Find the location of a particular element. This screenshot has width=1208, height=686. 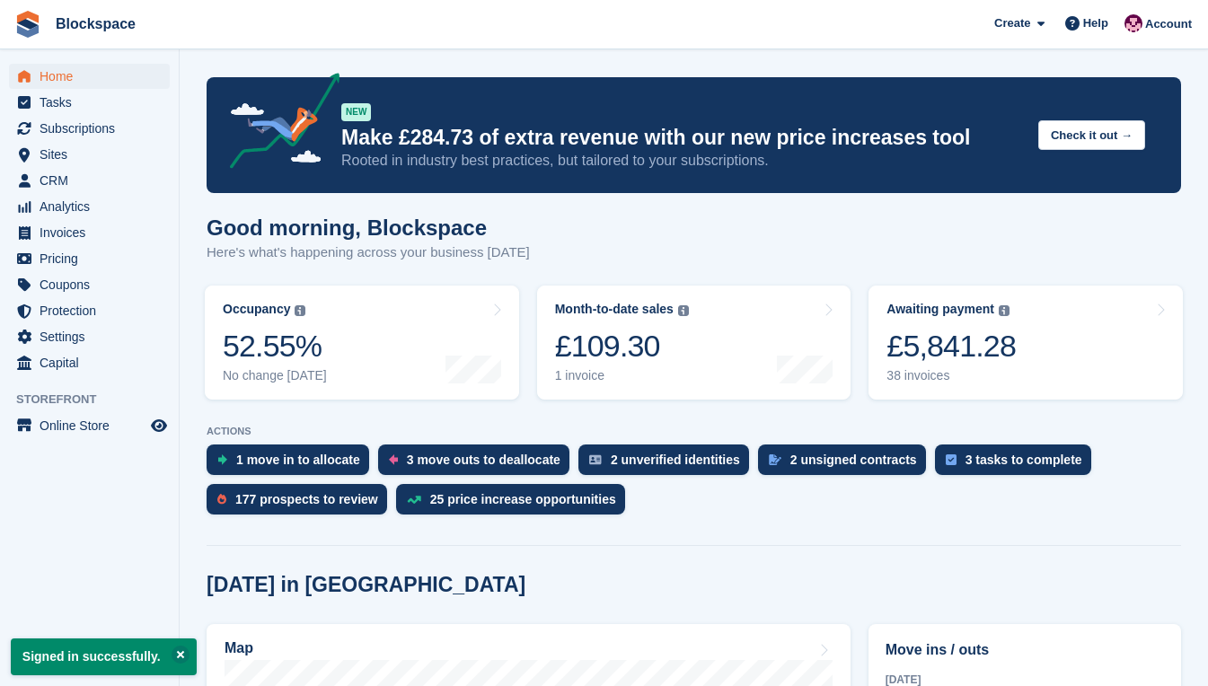

div: 1 invoice is located at coordinates (622, 376).